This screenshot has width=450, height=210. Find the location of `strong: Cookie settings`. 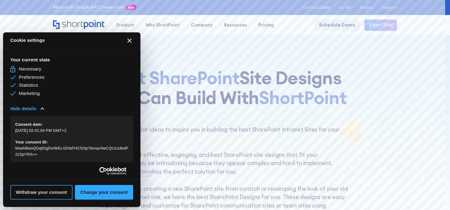

strong: Cookie settings is located at coordinates (27, 40).